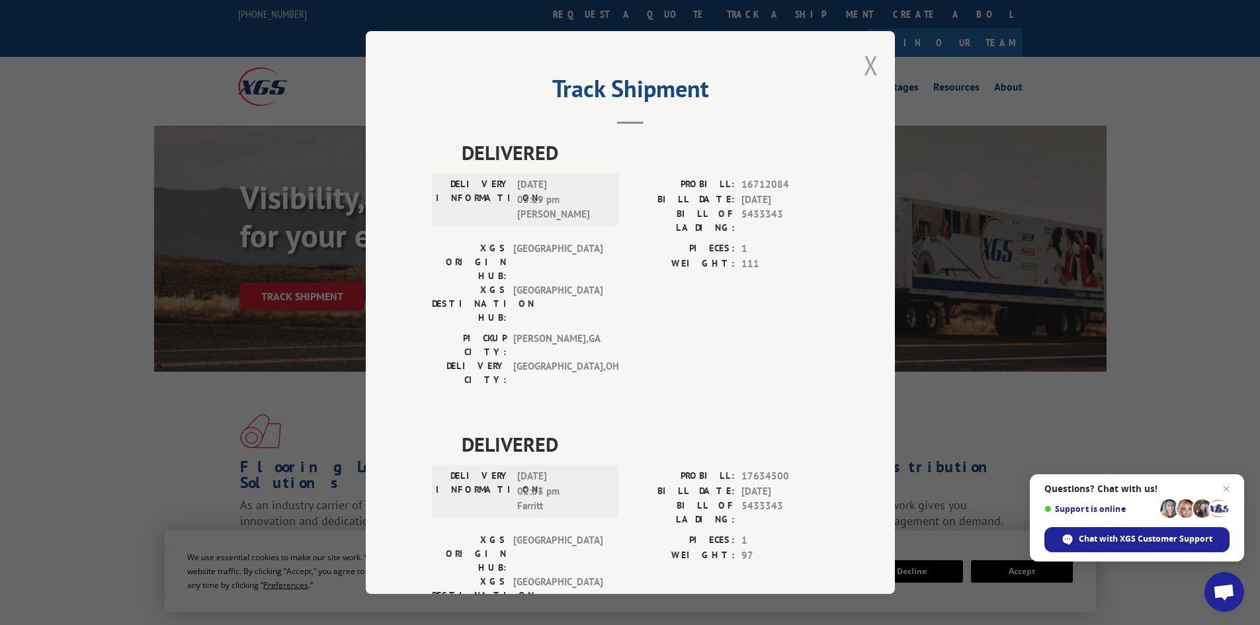  I want to click on span: Support is online, so click(1100, 509).